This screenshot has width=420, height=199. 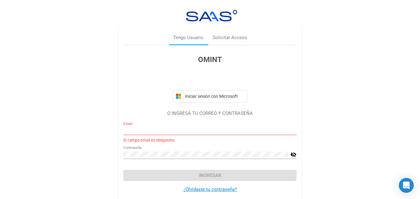 I want to click on button: Iniciar sesión con Microsoft, so click(x=210, y=96).